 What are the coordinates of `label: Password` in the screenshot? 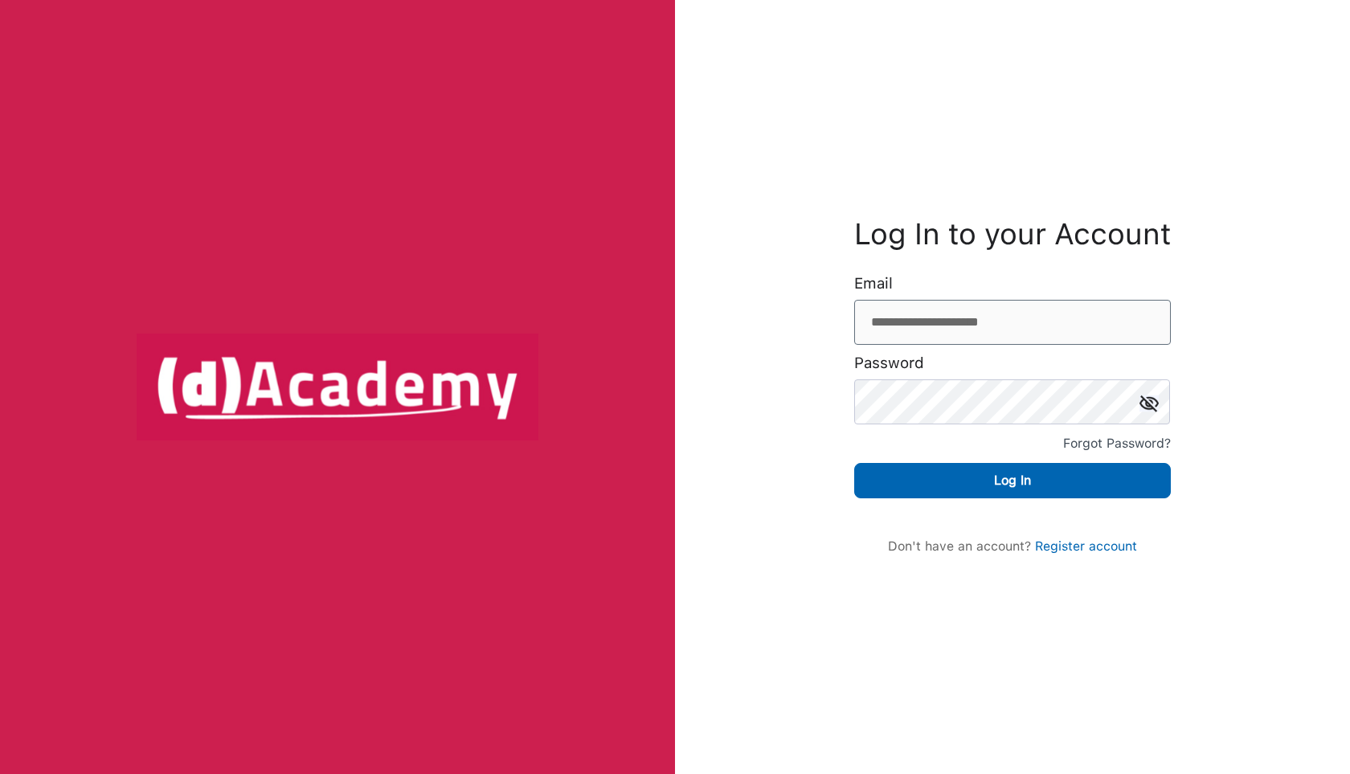 It's located at (889, 363).